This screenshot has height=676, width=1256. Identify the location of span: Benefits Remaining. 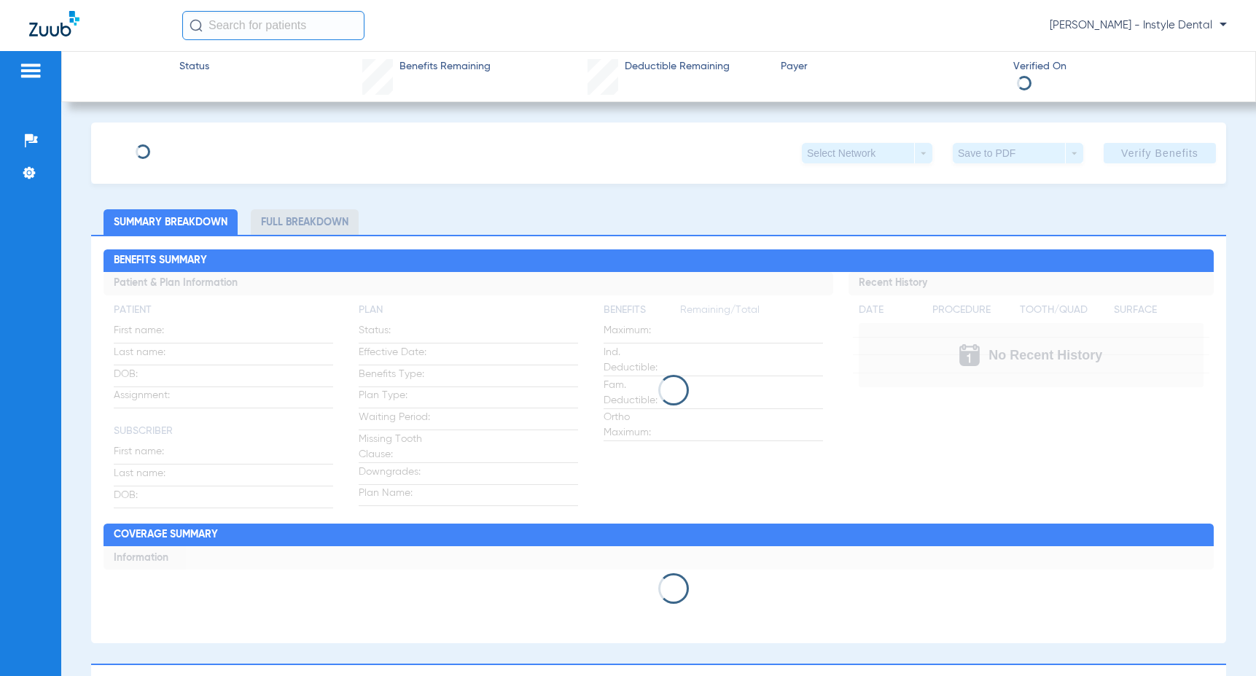
(445, 66).